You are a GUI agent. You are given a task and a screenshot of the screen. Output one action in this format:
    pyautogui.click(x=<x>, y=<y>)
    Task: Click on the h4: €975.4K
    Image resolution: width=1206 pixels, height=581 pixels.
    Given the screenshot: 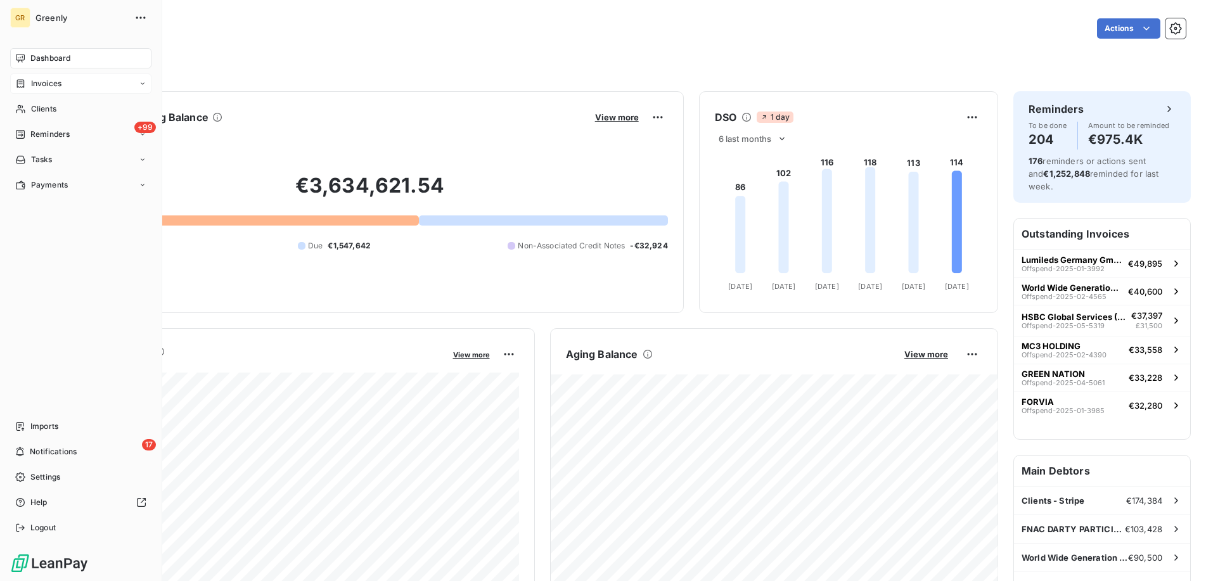 What is the action you would take?
    pyautogui.click(x=1128, y=139)
    